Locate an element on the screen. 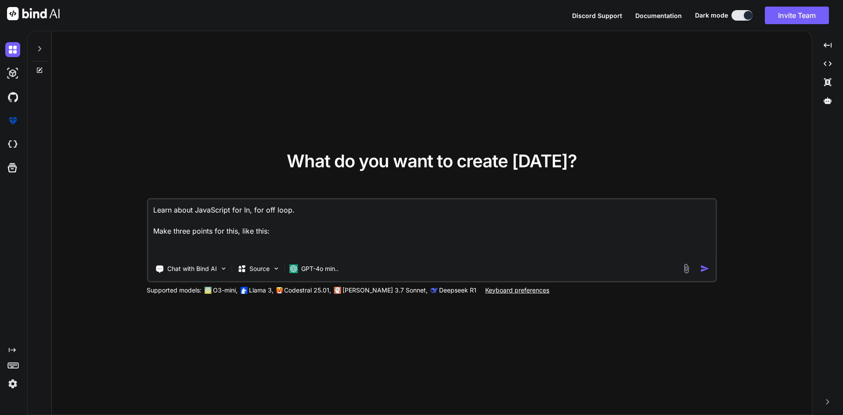  img: githubDark is located at coordinates (13, 97).